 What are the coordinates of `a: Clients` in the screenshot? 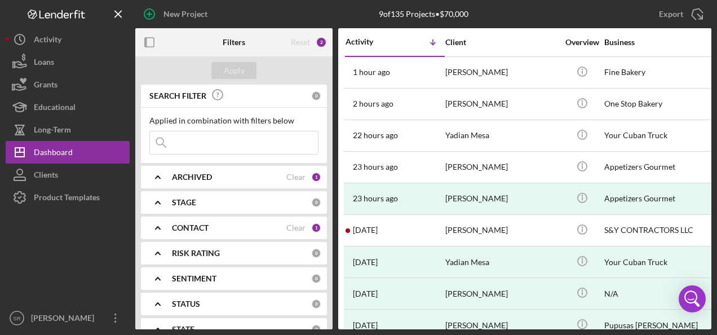 It's located at (68, 175).